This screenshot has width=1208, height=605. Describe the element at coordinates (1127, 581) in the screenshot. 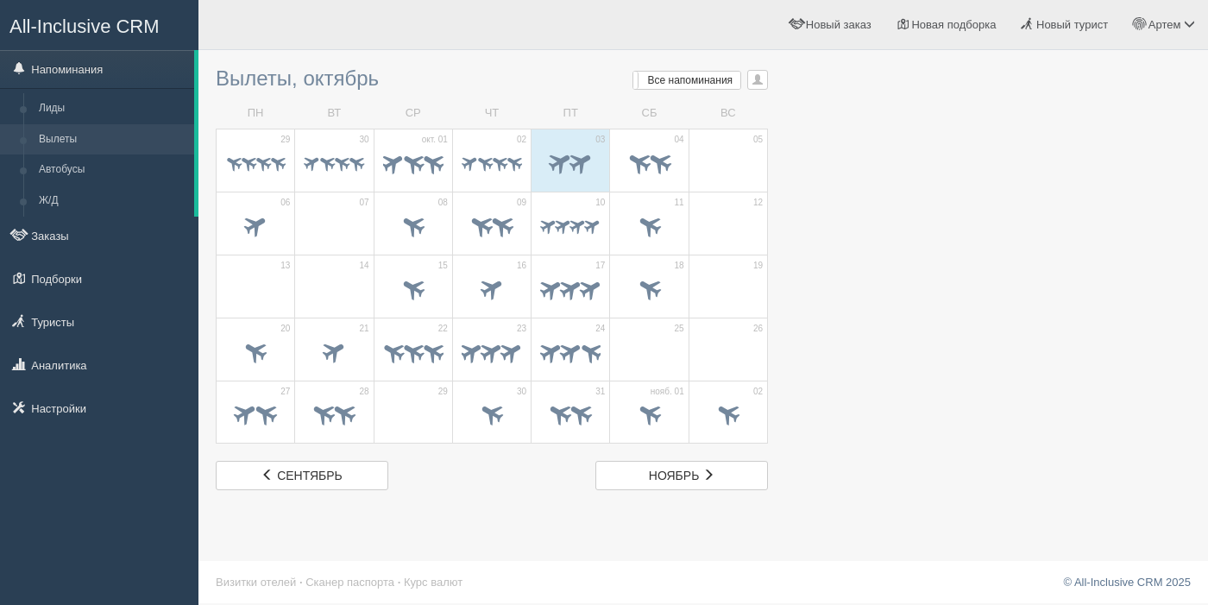

I see `a: © All-Inclusive CRM 2025` at that location.